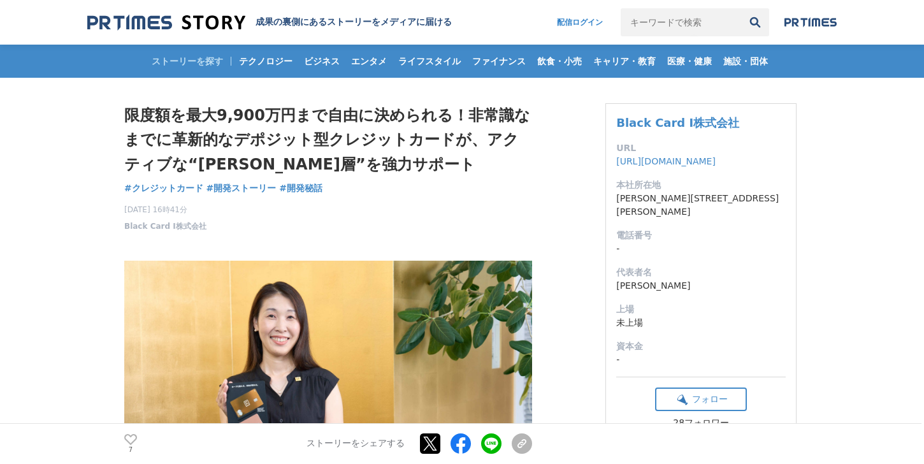 The height and width of the screenshot is (464, 924). Describe the element at coordinates (580, 22) in the screenshot. I see `a: 配信ログイン` at that location.